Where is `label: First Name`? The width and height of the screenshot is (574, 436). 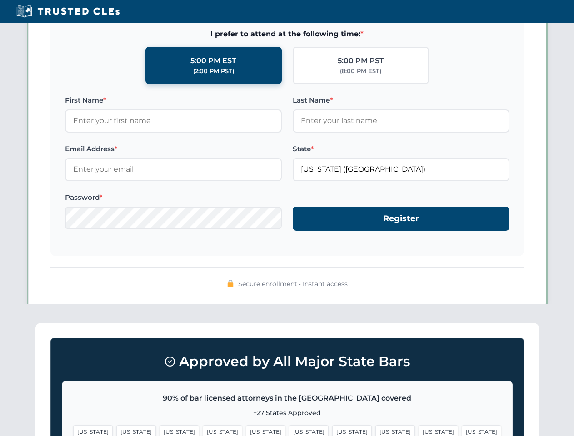
label: First Name is located at coordinates (173, 100).